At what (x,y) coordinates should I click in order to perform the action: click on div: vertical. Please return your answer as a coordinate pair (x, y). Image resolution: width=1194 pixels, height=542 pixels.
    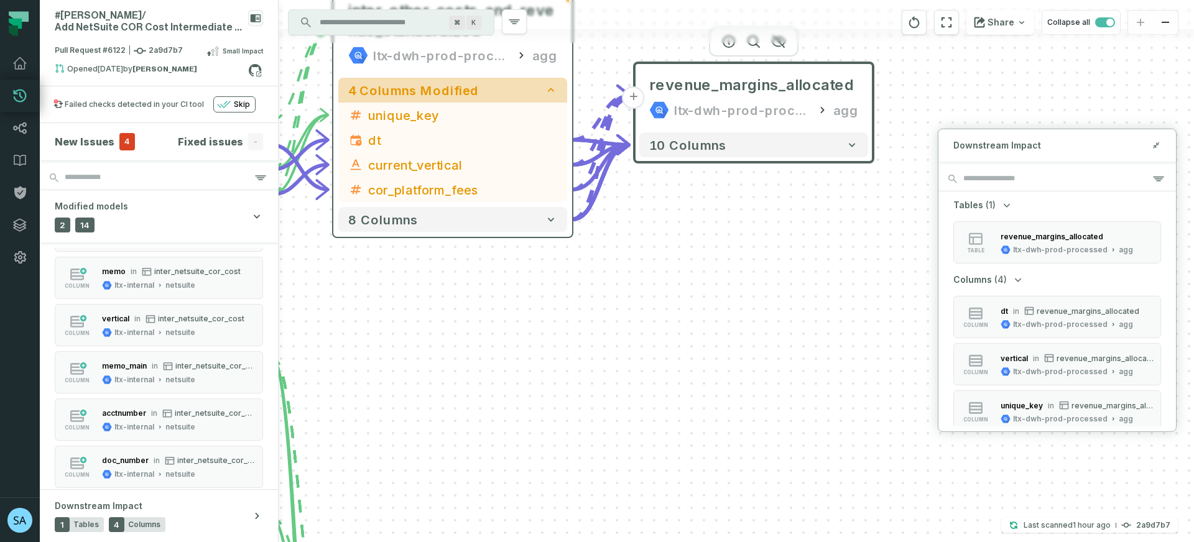
    Looking at the image, I should click on (1014, 358).